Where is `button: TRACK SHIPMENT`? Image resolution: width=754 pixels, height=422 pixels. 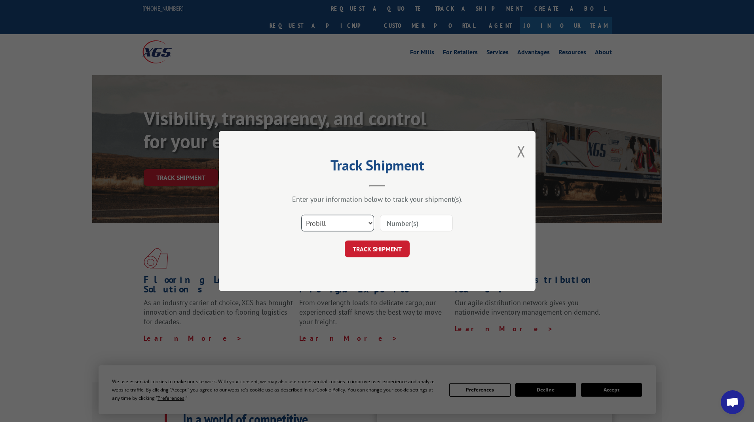
button: TRACK SHIPMENT is located at coordinates (377, 249).